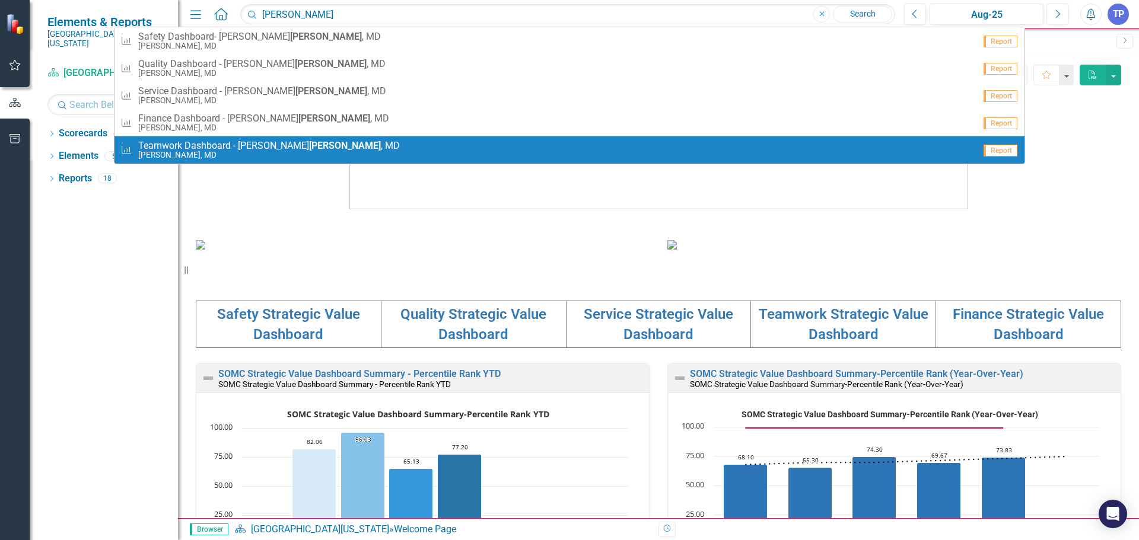  What do you see at coordinates (16, 24) in the screenshot?
I see `img: ClearPoint Strategy` at bounding box center [16, 24].